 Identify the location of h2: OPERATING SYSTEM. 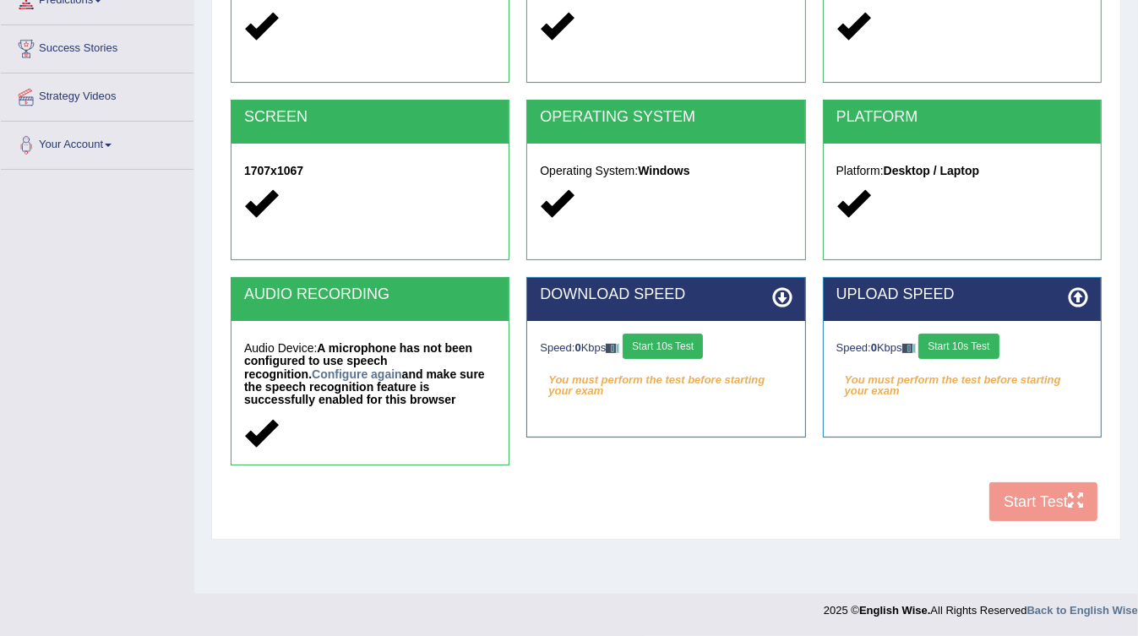
(666, 117).